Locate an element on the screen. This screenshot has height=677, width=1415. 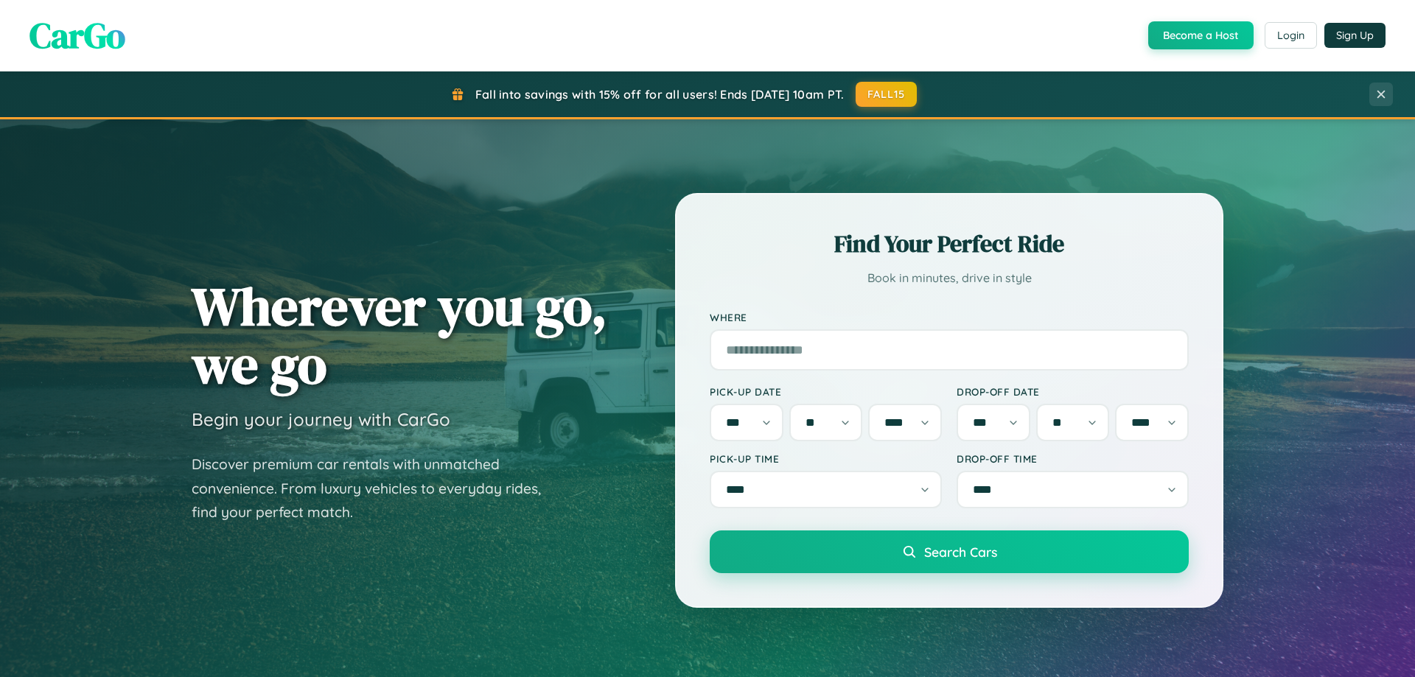
button: Login is located at coordinates (1290, 35).